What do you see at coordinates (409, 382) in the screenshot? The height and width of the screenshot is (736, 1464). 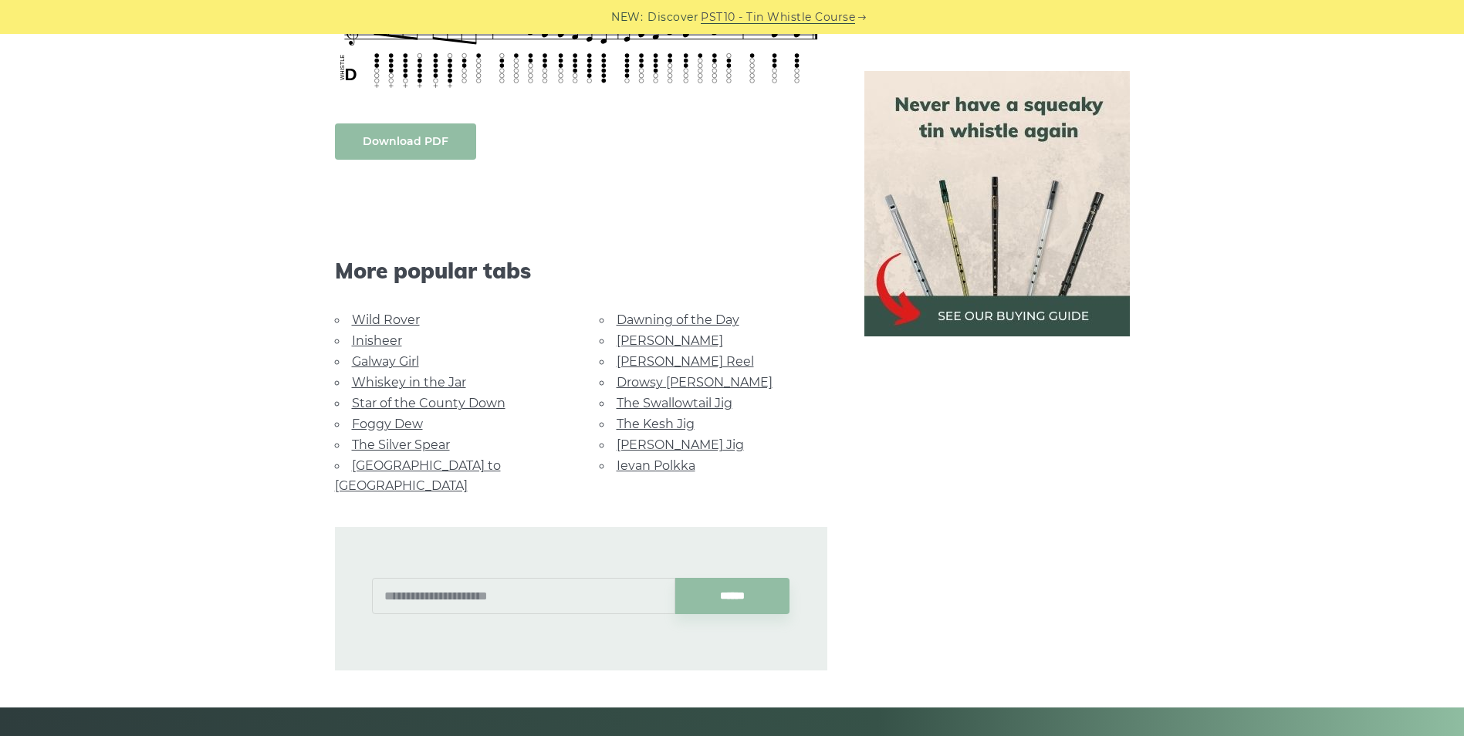 I see `a: Whiskey in the Jar` at bounding box center [409, 382].